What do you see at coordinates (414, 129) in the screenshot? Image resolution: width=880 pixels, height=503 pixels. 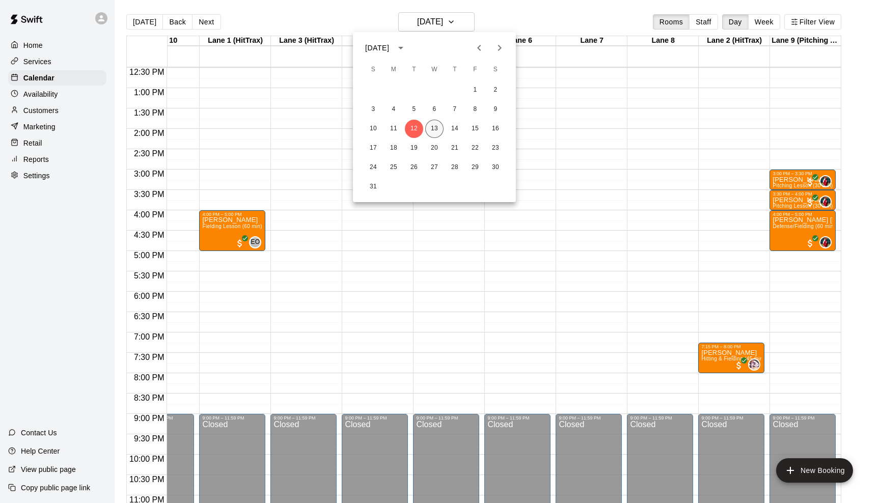 I see `button: 12` at bounding box center [414, 129].